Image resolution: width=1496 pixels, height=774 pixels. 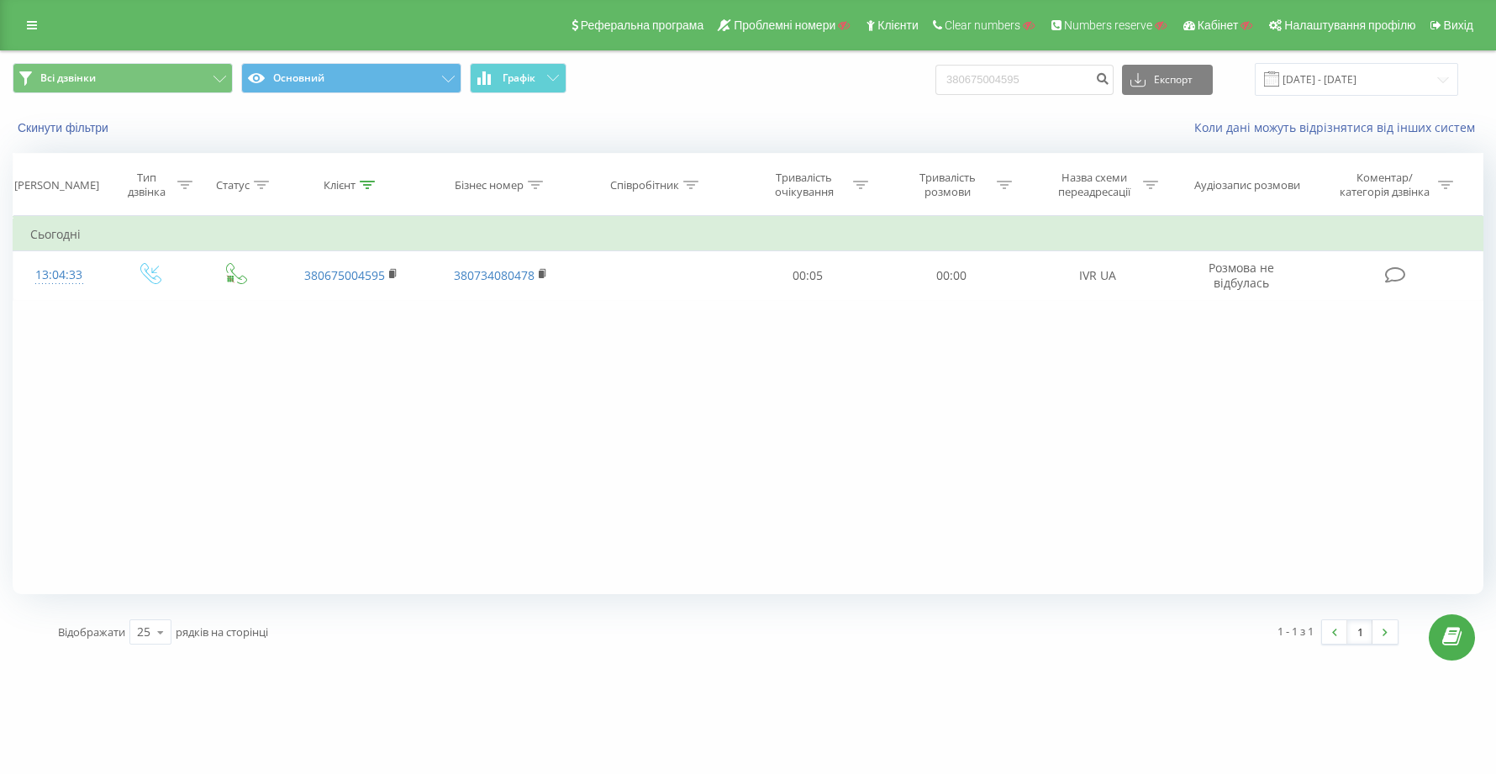 What do you see at coordinates (144, 632) in the screenshot?
I see `div: 25` at bounding box center [144, 632].